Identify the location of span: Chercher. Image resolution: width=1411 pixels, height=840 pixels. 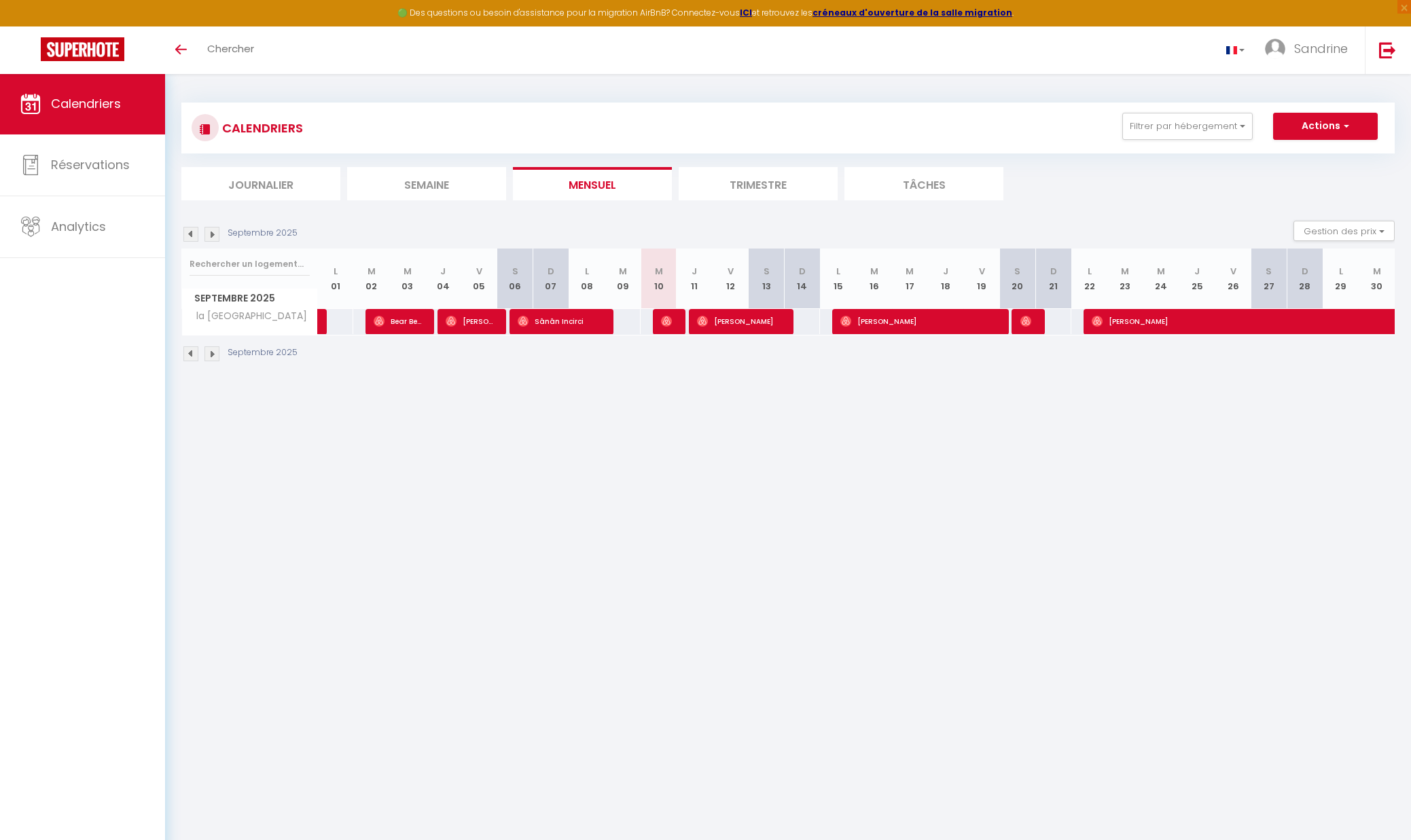
(231, 48).